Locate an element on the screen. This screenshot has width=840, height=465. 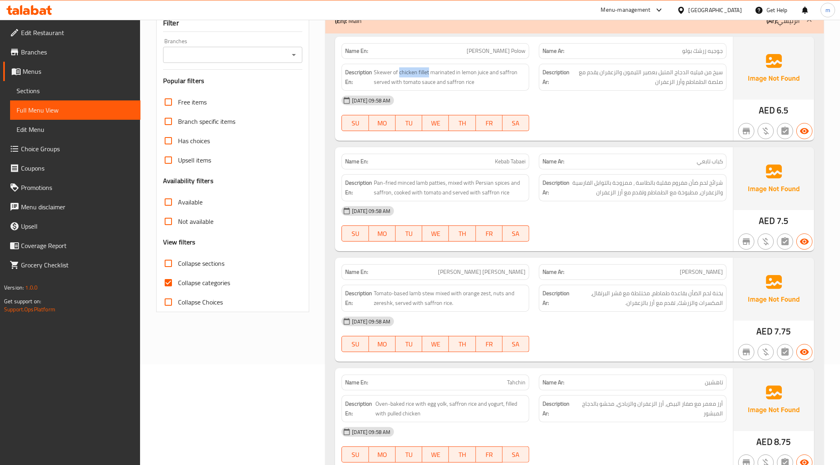
button: Available is located at coordinates (804, 131).